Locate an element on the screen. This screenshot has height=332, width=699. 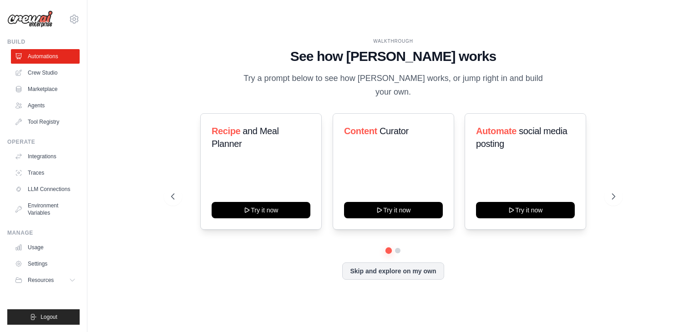
div: Operate is located at coordinates (43, 142).